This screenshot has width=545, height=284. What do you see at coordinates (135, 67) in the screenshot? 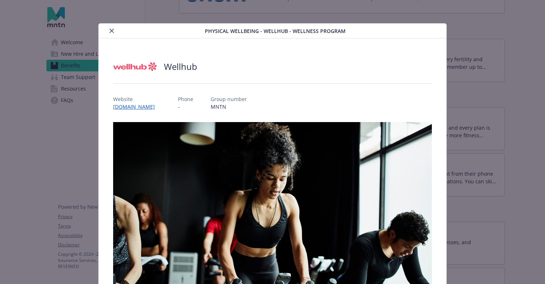
I see `img: Wellhub` at bounding box center [135, 67].